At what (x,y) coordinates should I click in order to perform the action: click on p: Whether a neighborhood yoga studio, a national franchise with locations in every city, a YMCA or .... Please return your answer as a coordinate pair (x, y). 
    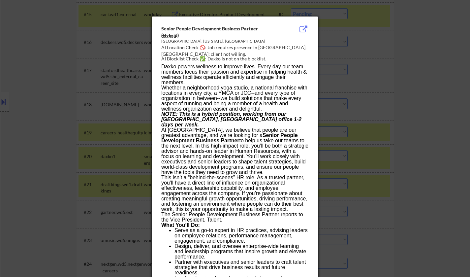
    Looking at the image, I should click on (235, 98).